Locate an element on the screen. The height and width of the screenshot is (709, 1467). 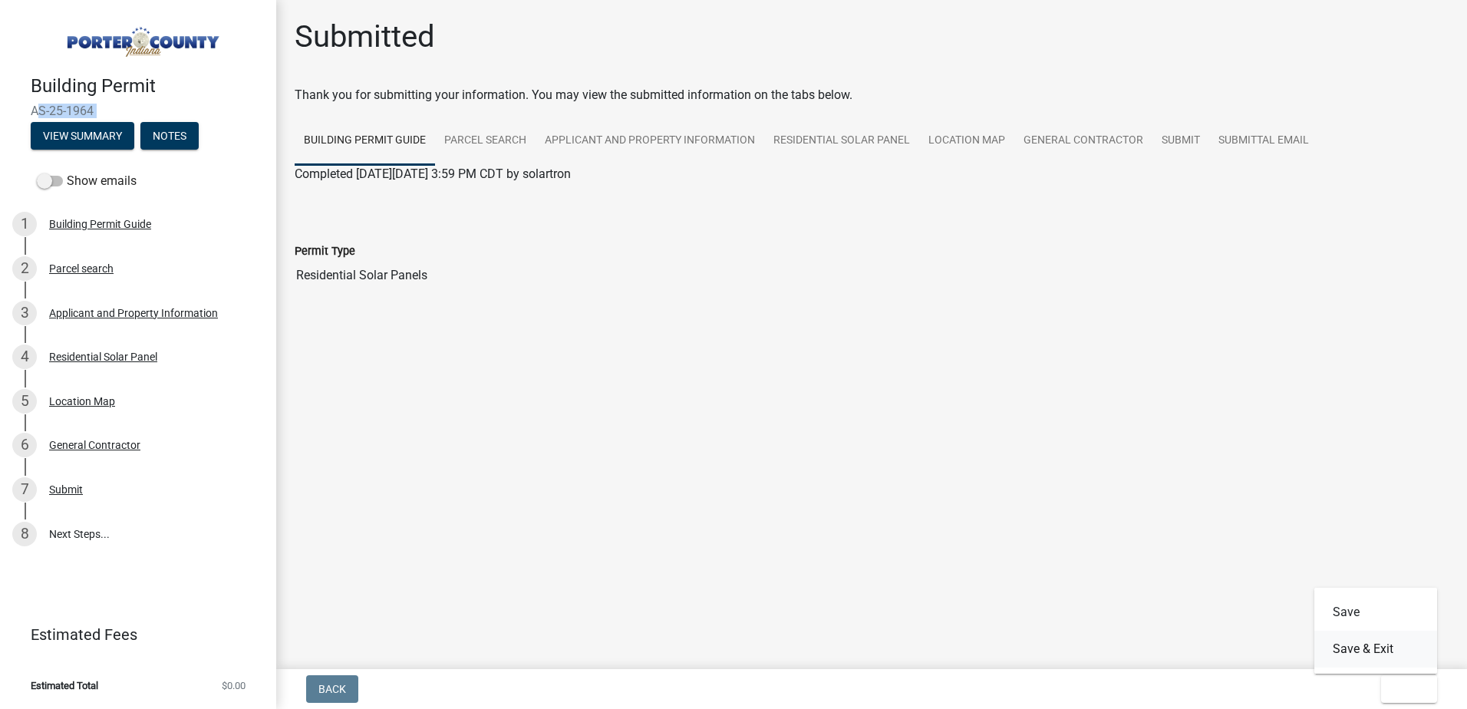
div: Submit is located at coordinates (66, 490).